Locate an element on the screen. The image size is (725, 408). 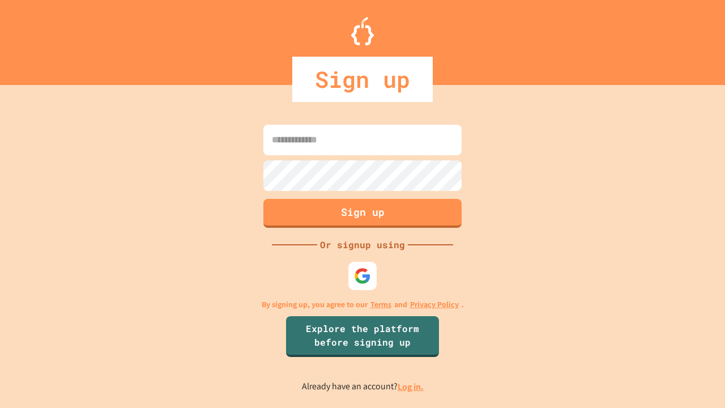
img: google-icon.svg is located at coordinates (362, 276).